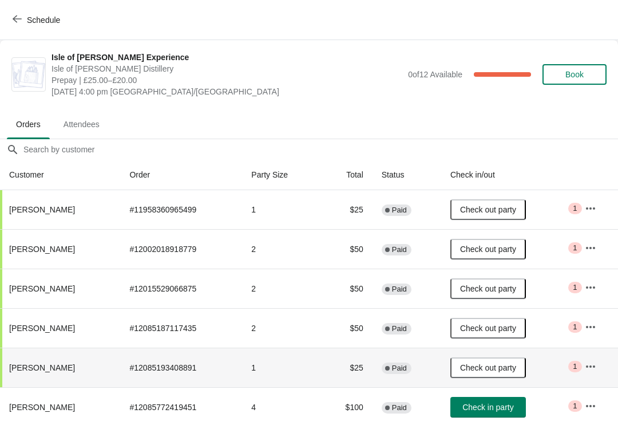 Image resolution: width=618 pixels, height=421 pixels. What do you see at coordinates (81, 124) in the screenshot?
I see `span: Attendees` at bounding box center [81, 124].